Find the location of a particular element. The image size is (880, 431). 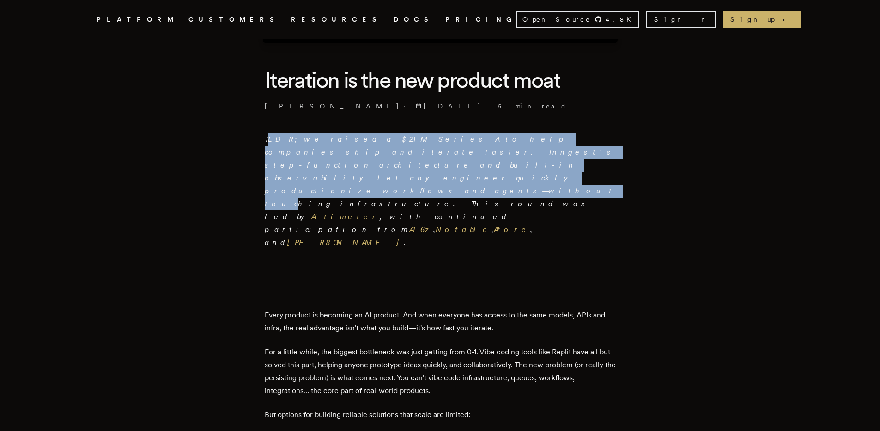

a: Notable is located at coordinates (463, 230).